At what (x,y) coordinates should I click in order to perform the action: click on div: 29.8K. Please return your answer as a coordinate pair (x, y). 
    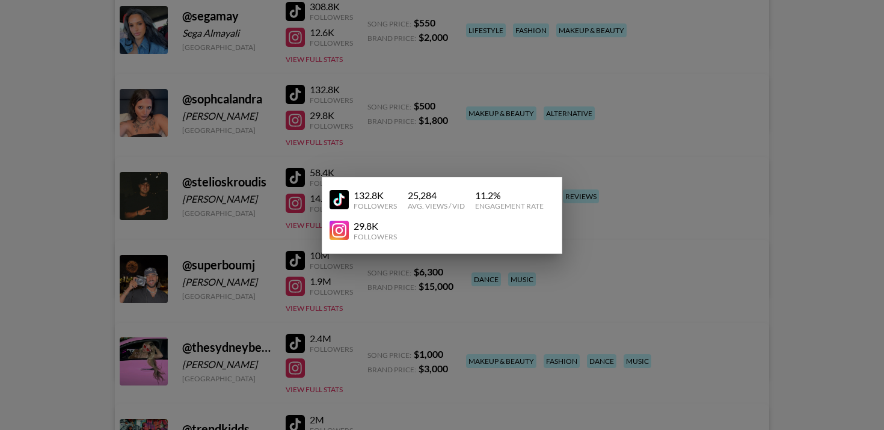
    Looking at the image, I should click on (375, 226).